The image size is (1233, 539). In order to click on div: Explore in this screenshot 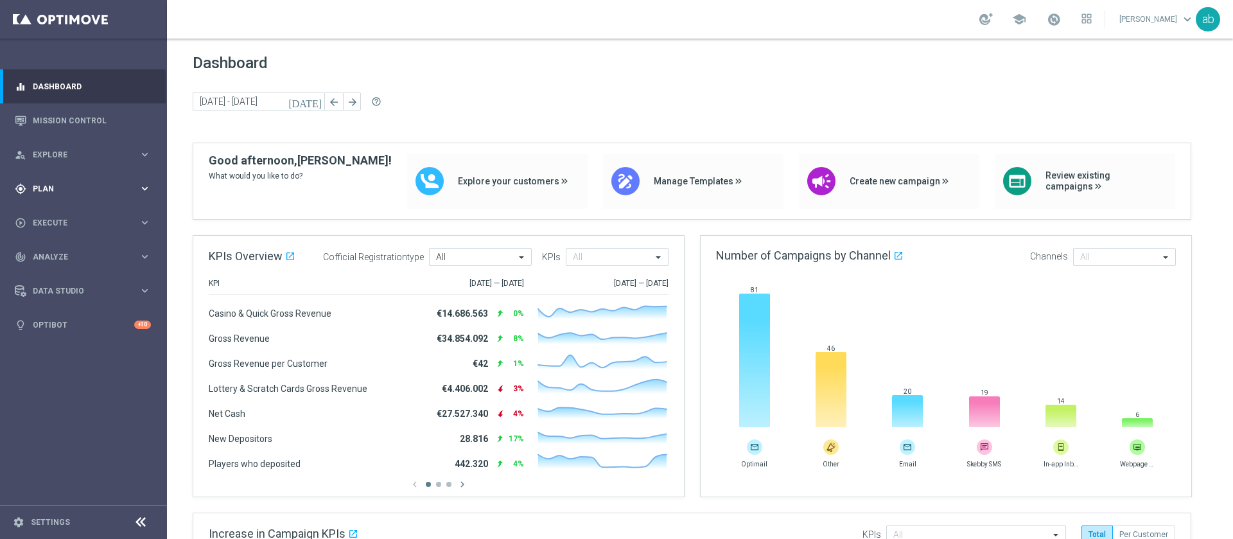, I will do `click(76, 155)`.